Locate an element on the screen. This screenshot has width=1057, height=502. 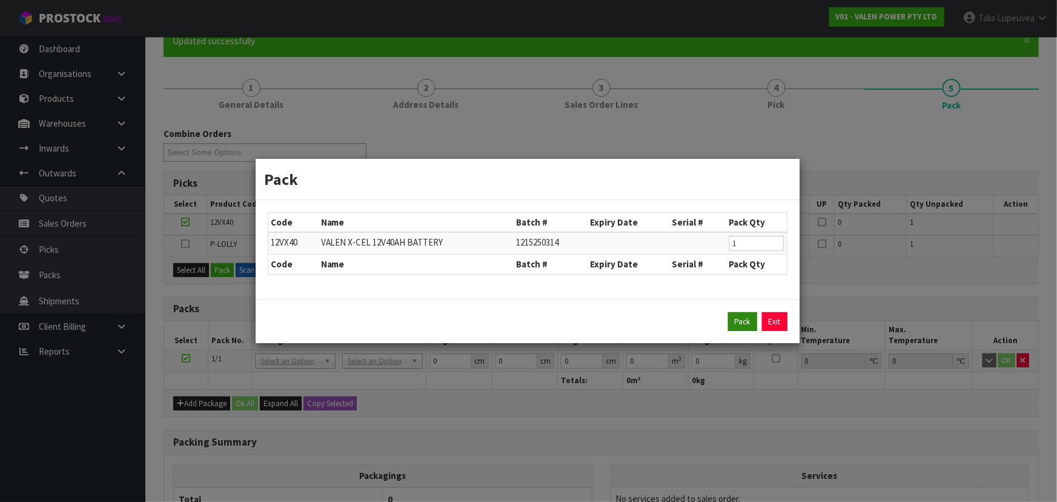
span: 12VX40 is located at coordinates (285, 242).